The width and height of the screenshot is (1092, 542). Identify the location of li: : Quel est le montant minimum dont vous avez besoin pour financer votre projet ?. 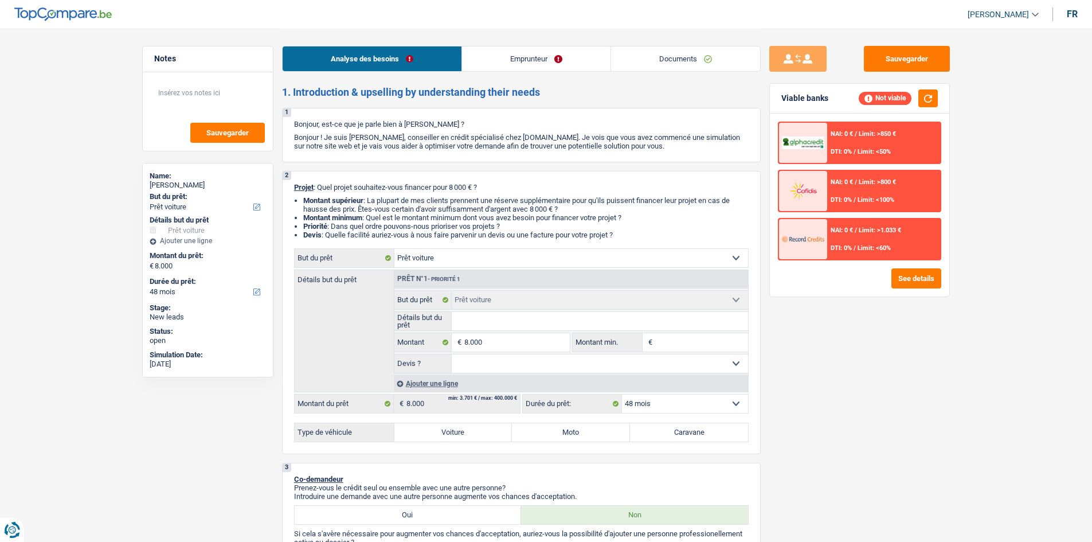
(526, 217).